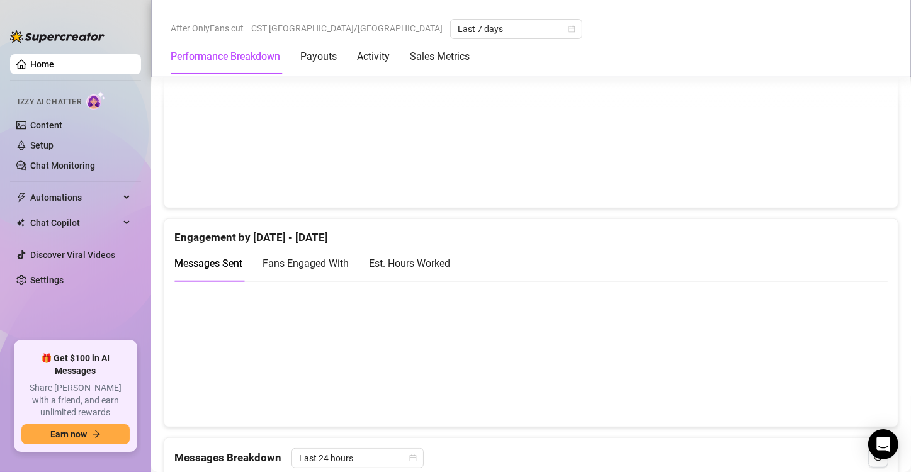  I want to click on a: Settings, so click(47, 280).